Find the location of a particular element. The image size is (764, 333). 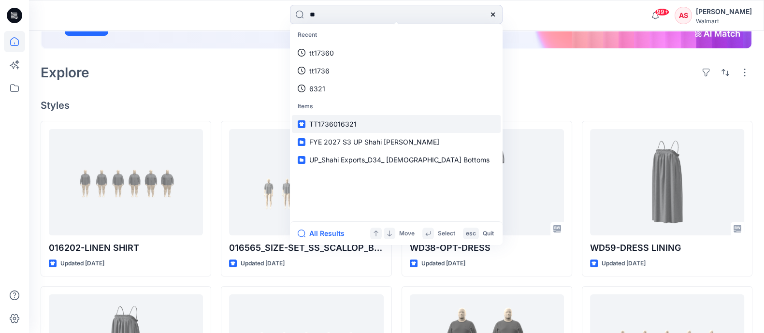

h4: Styles is located at coordinates (396, 105).